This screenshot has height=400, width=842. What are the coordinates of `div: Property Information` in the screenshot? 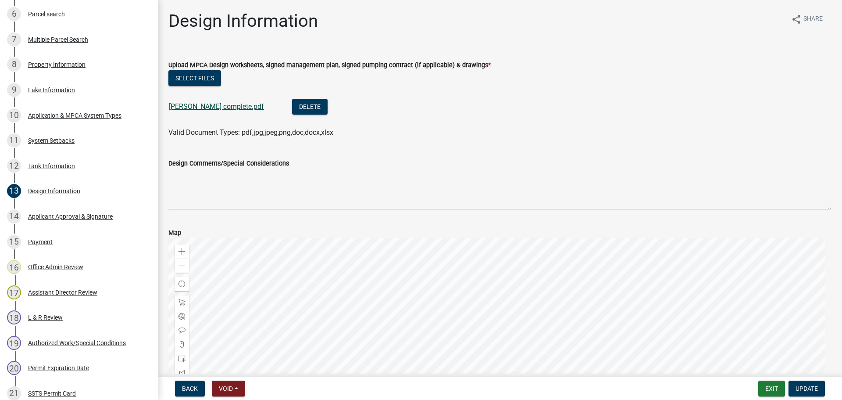 It's located at (57, 64).